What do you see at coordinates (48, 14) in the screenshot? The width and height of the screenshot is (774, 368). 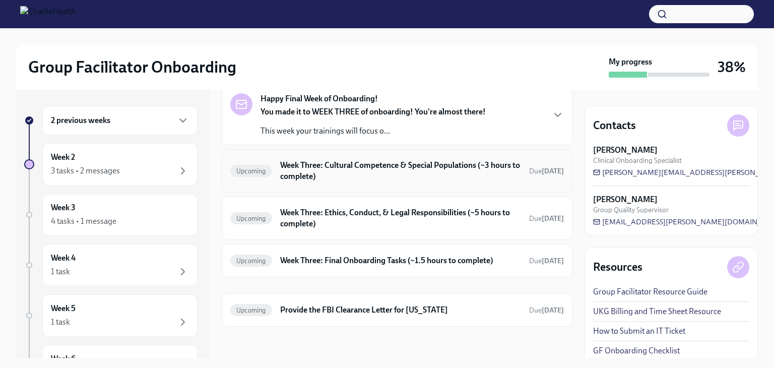 I see `img: CharlieHealth` at bounding box center [48, 14].